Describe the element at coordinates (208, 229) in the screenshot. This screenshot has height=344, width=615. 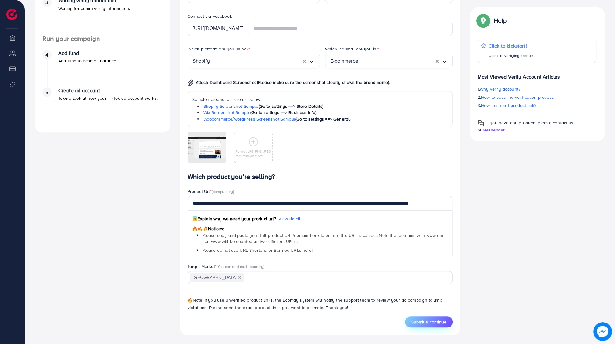
I see `span: Notices:` at that location.